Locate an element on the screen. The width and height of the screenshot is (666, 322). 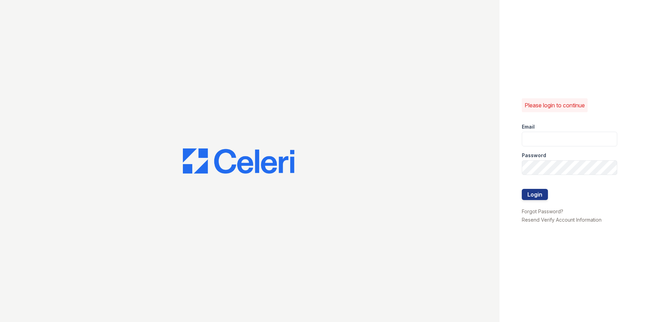
img: CE_Logo_Blue-a8612792a0a2168367f1c8372b55b34899dd931a85d93a1a3d3e32e68fde9ad4.png is located at coordinates (239, 161).